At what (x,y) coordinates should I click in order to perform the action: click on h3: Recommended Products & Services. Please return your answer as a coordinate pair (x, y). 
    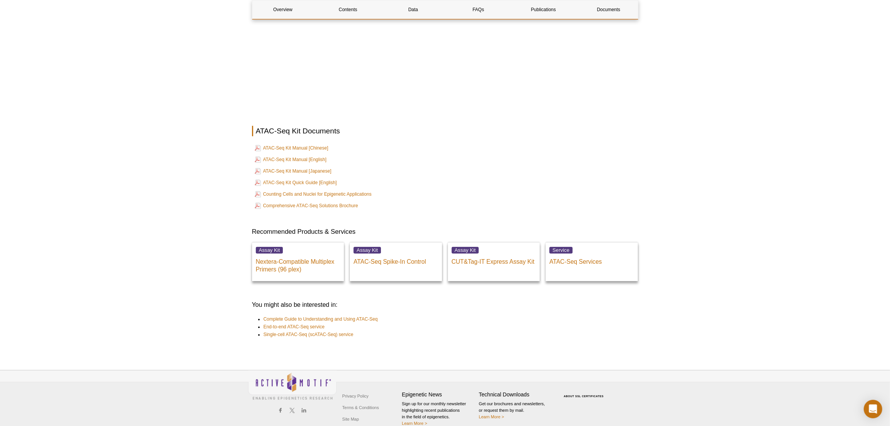
    Looking at the image, I should click on (445, 232).